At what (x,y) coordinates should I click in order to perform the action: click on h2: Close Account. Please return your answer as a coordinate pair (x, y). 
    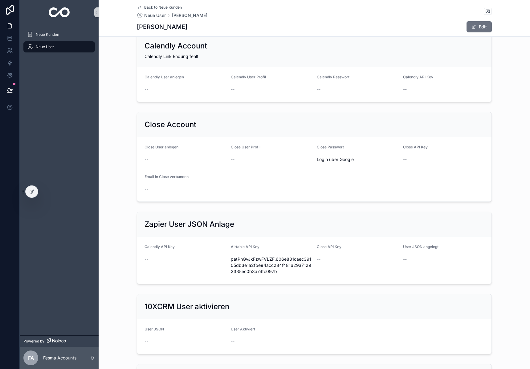
    Looking at the image, I should click on (171, 125).